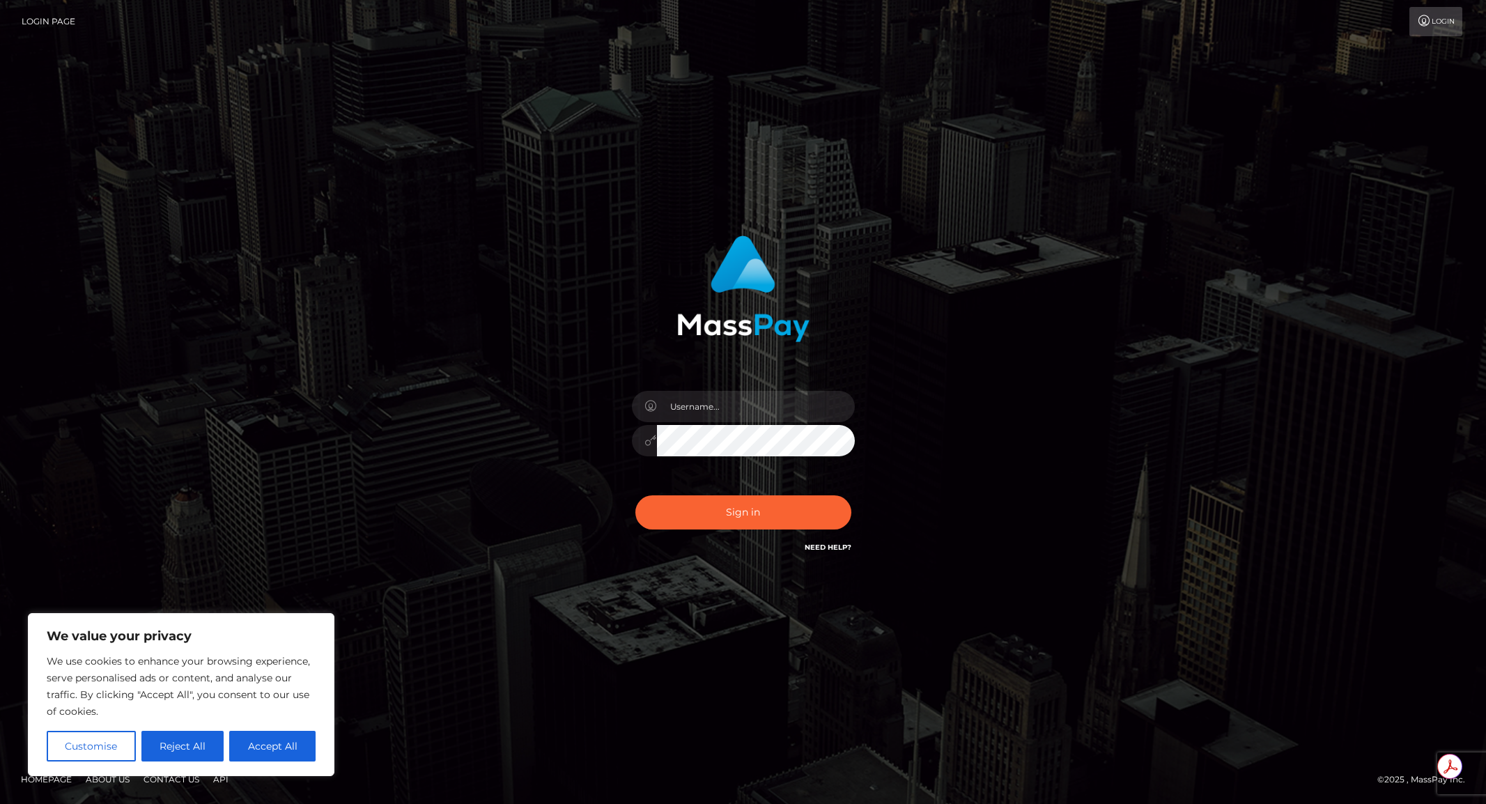 Image resolution: width=1486 pixels, height=804 pixels. I want to click on button: Accept All, so click(272, 746).